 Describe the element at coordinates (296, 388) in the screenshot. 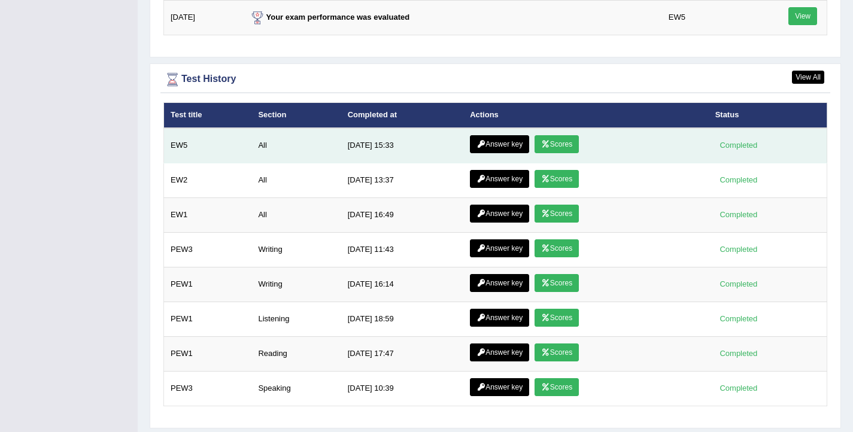

I see `td: Speaking` at that location.